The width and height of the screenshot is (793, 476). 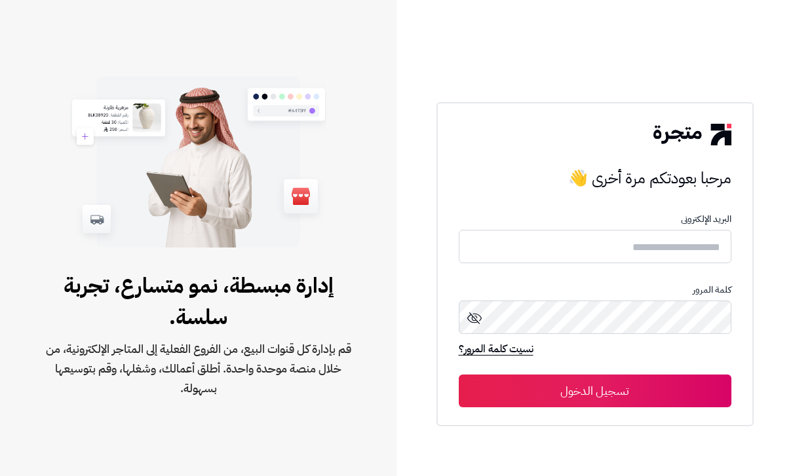 I want to click on a: نسيت كلمة المرور؟, so click(x=496, y=351).